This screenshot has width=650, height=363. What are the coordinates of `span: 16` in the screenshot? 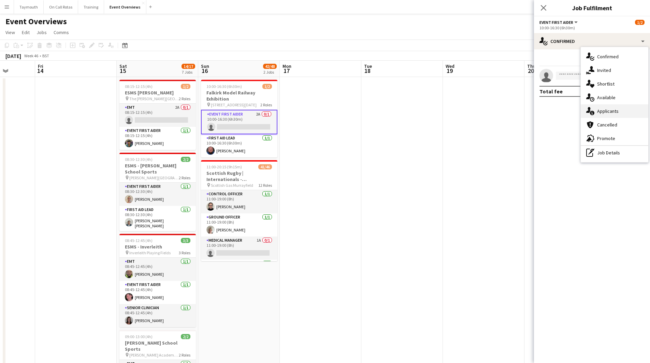 It's located at (204, 71).